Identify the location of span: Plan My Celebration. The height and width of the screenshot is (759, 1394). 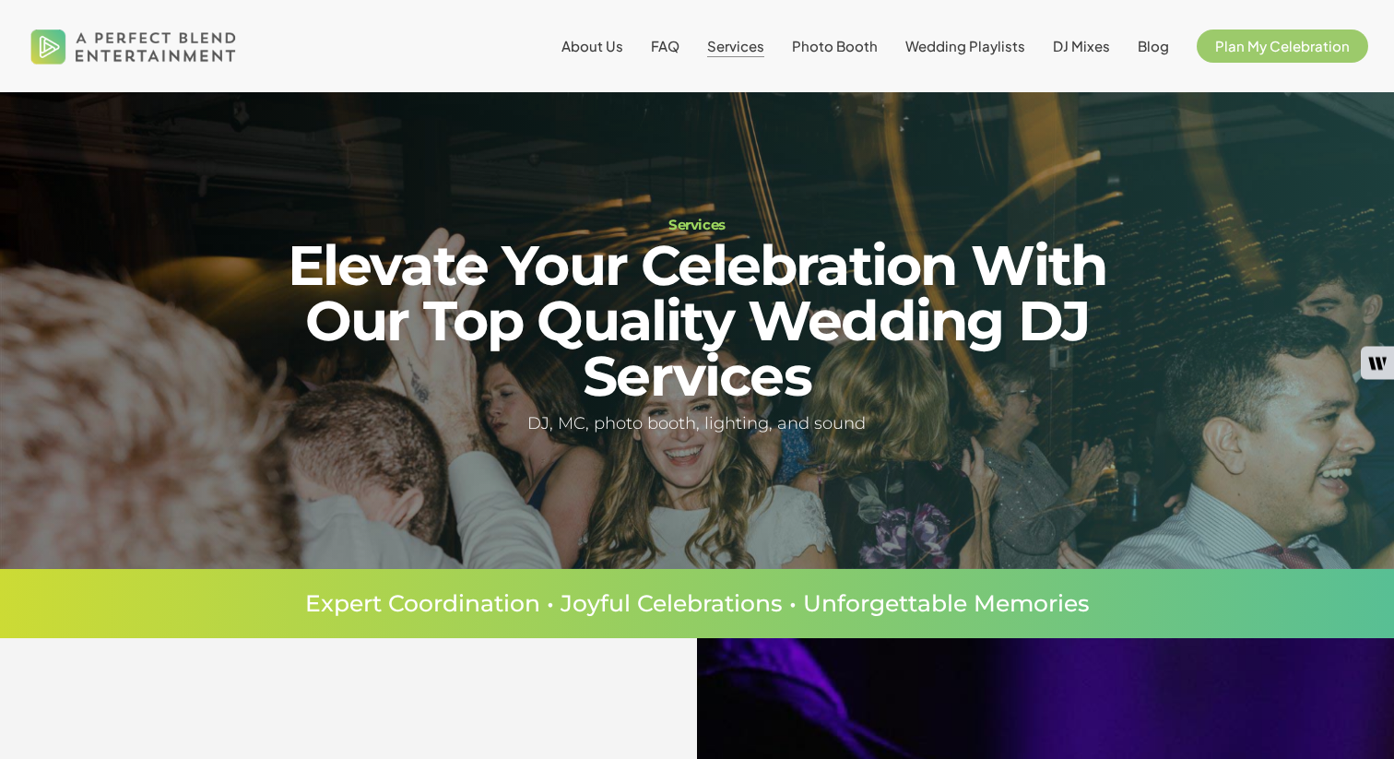
(1282, 45).